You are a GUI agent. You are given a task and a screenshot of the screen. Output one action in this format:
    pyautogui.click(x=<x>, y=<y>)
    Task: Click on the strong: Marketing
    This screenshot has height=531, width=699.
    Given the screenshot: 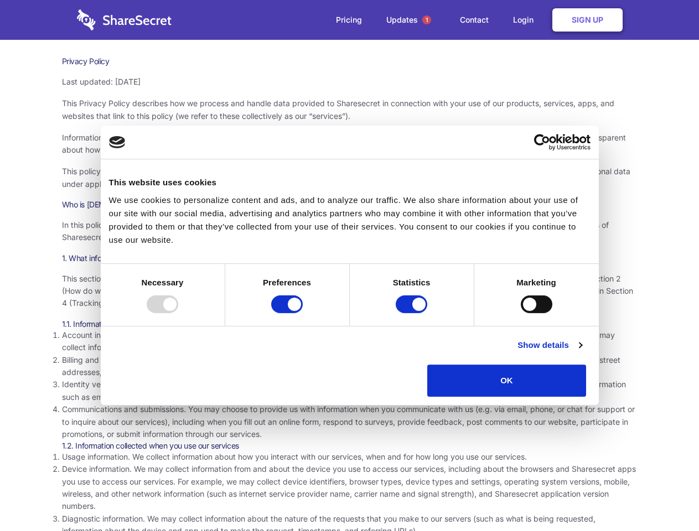 What is the action you would take?
    pyautogui.click(x=536, y=282)
    